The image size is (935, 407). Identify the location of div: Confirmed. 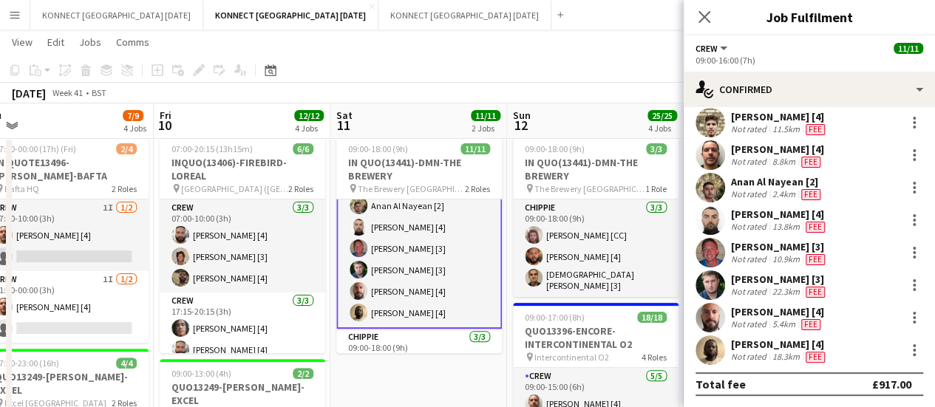
(810, 89).